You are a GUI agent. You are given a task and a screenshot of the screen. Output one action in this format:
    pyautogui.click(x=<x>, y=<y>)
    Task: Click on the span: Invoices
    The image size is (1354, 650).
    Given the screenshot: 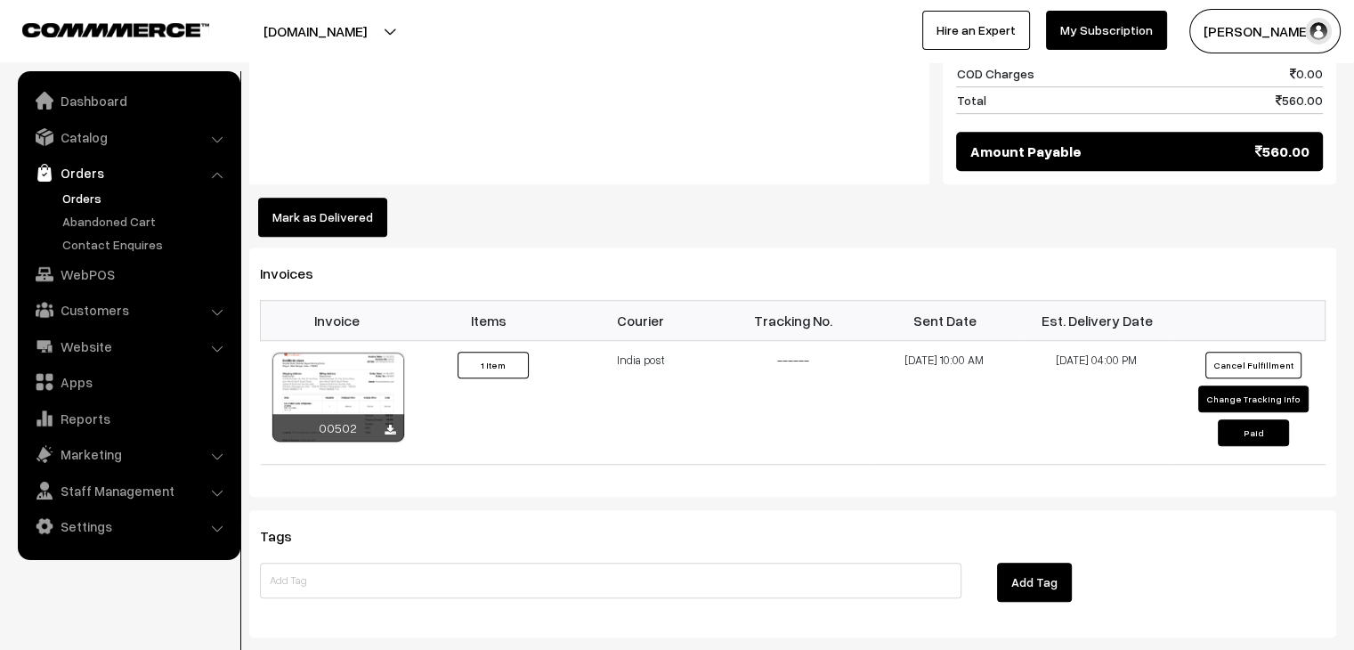 What is the action you would take?
    pyautogui.click(x=297, y=273)
    